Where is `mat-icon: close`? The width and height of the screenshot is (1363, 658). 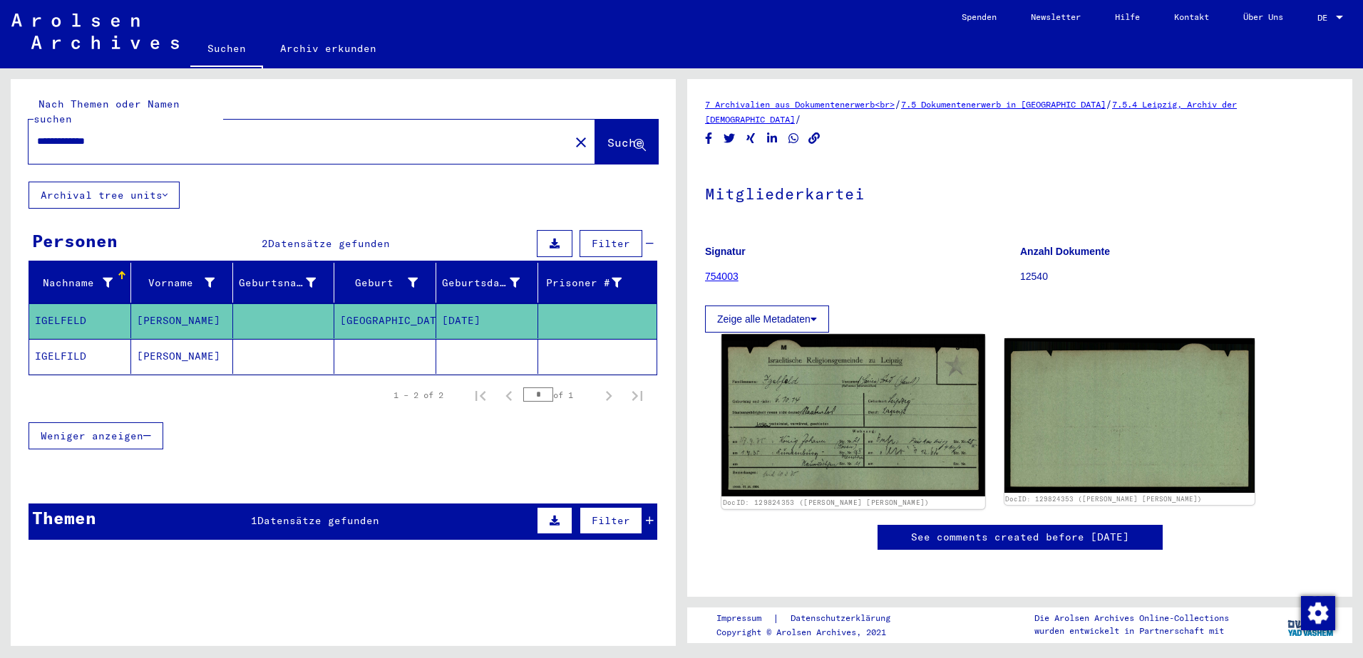 mat-icon: close is located at coordinates (581, 143).